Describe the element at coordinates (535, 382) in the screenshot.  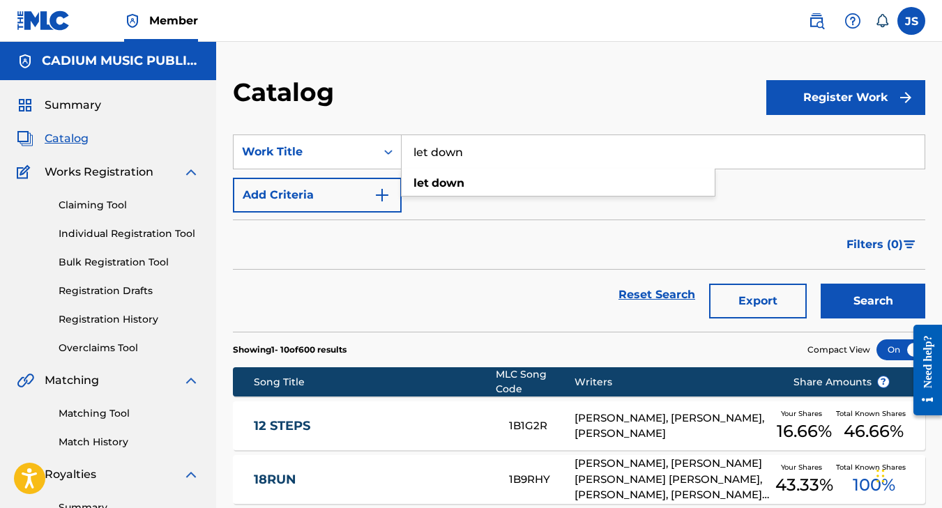
I see `div: MLC Song Code` at that location.